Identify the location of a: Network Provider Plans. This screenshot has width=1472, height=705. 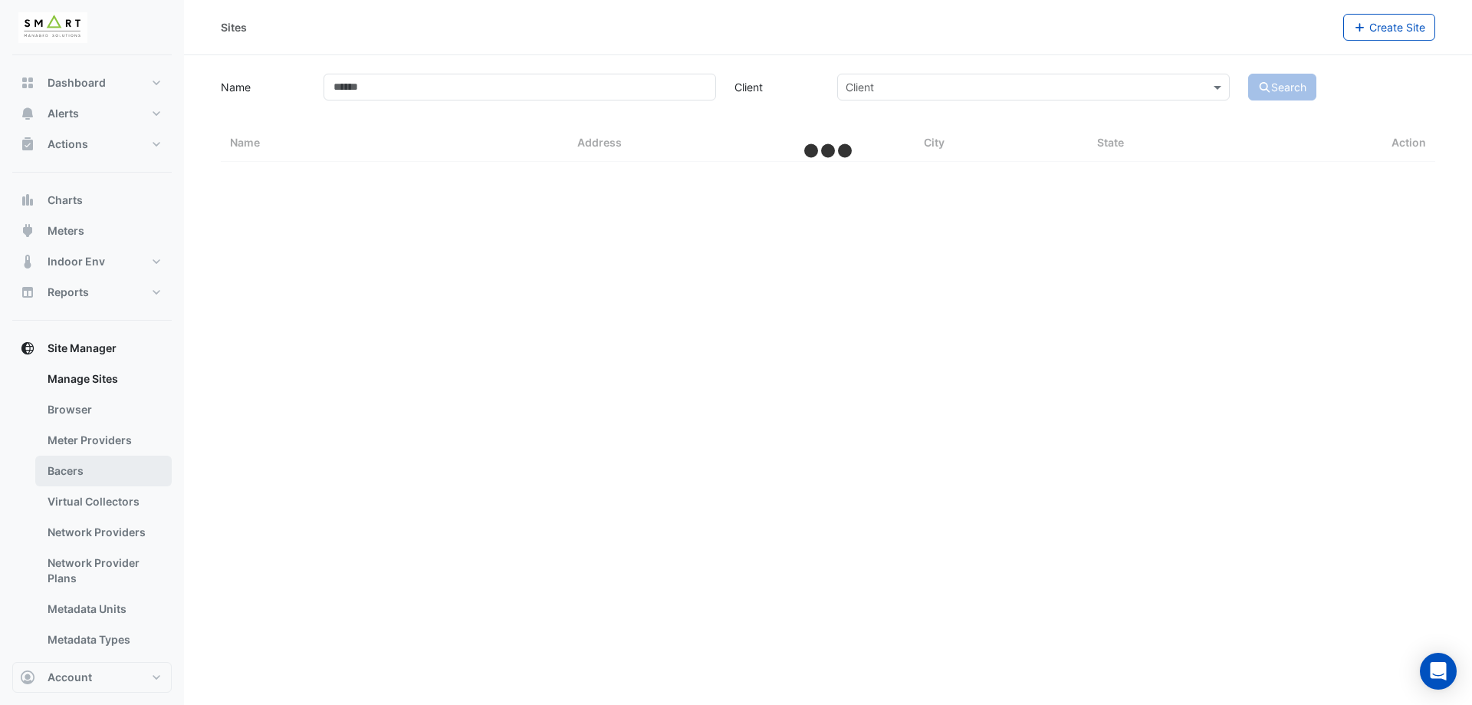
(104, 570).